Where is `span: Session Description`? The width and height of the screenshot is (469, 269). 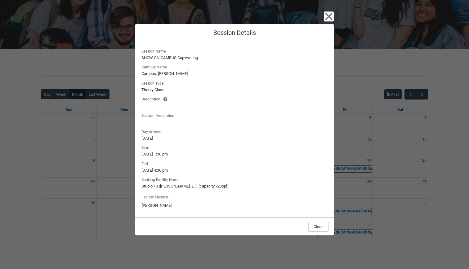
span: Session Description is located at coordinates (159, 115).